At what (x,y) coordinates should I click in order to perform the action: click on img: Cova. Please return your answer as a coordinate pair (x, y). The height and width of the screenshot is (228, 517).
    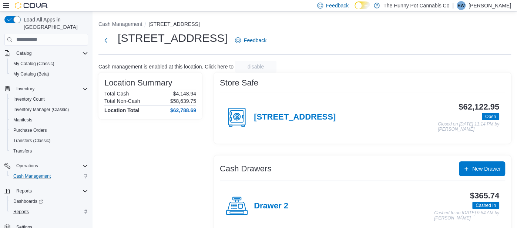
    Looking at the image, I should click on (31, 6).